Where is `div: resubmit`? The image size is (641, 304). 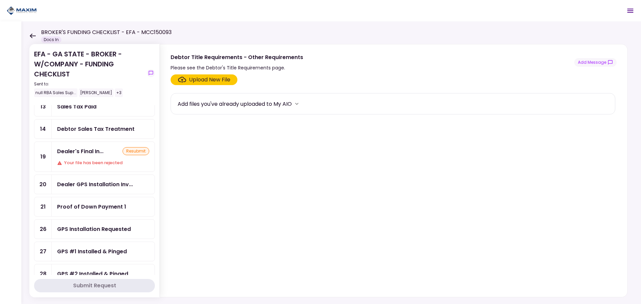
div: resubmit is located at coordinates (136, 151).